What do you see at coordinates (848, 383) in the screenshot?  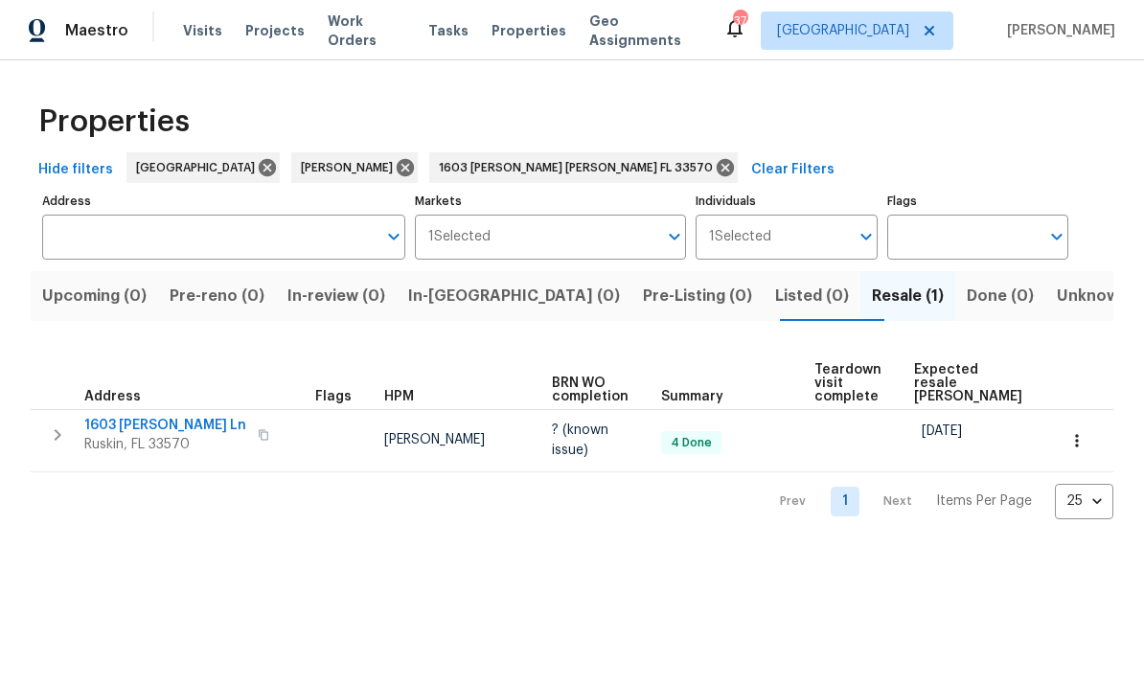 I see `span: Teardown visit complete` at bounding box center [848, 383].